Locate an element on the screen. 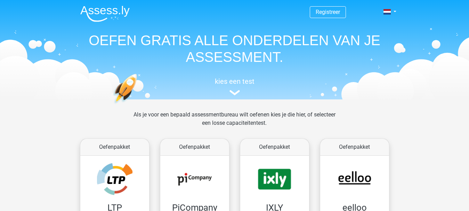  img: oefenen is located at coordinates (138, 105).